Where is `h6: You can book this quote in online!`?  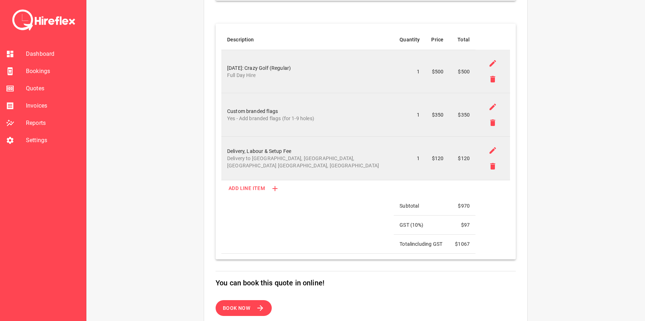
h6: You can book this quote in online! is located at coordinates (366, 283).